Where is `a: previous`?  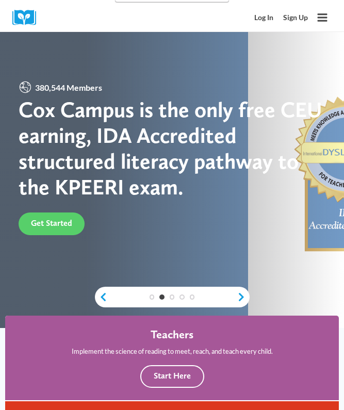
a: previous is located at coordinates (101, 297).